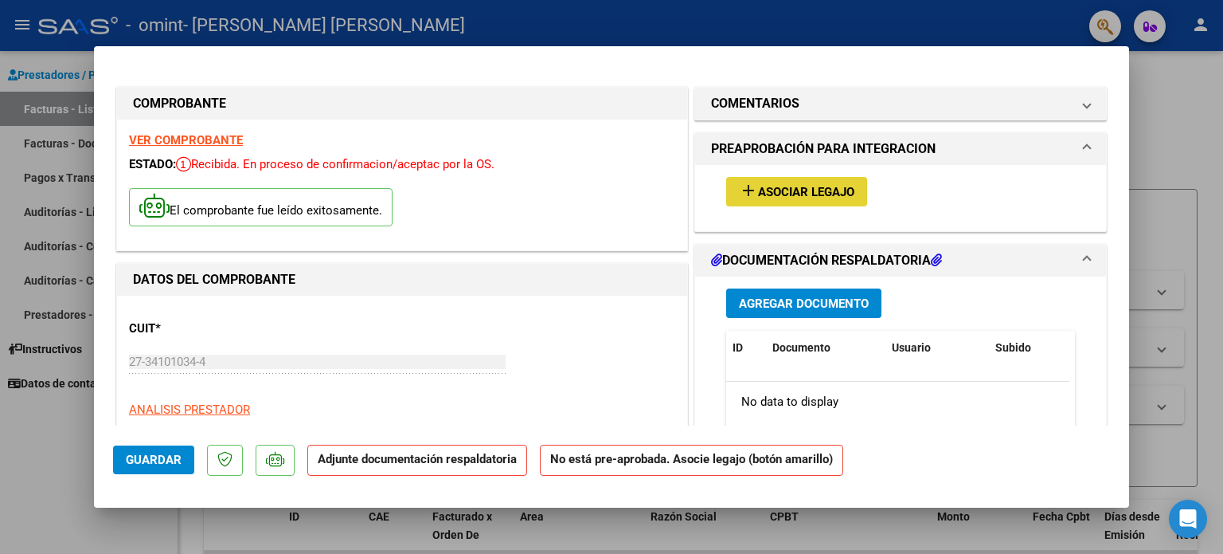  I want to click on mat-expansion-panel-header: PREAPROBACIÓN PARA INTEGRACION, so click(901, 149).